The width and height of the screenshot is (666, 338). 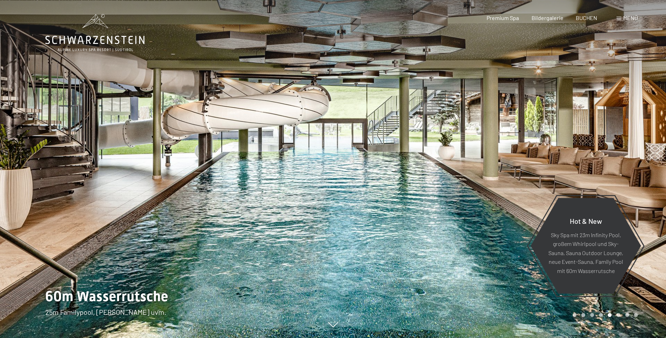 I want to click on p: Sky Spa mit 23m Infinity Pool, großem Whirlpool und Sky-Sauna, Sauna Outdoor Lounge, neue Event-S..., so click(x=586, y=253).